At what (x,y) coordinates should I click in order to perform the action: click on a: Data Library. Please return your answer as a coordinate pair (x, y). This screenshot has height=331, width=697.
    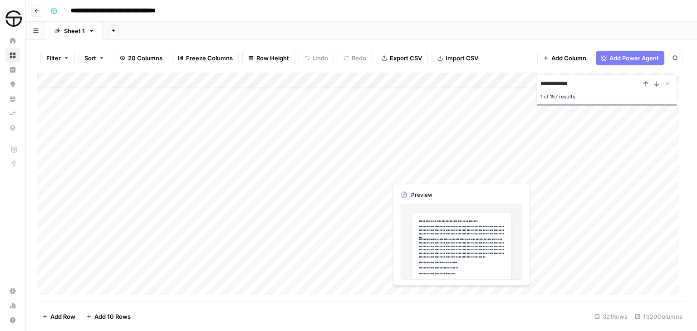
    Looking at the image, I should click on (13, 128).